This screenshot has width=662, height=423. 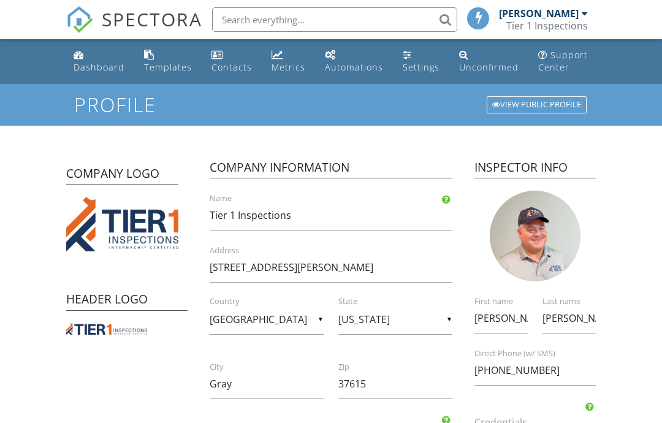 I want to click on label: Last name, so click(x=576, y=301).